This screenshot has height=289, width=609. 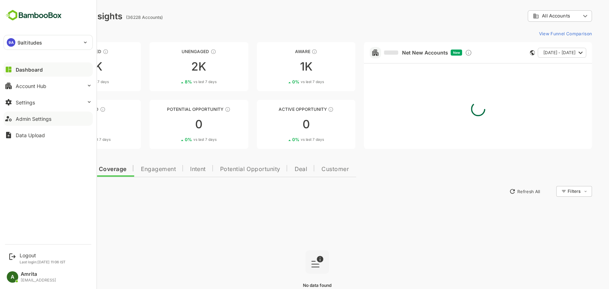 What do you see at coordinates (225, 169) in the screenshot?
I see `span: Potential Opportunity` at bounding box center [225, 169].